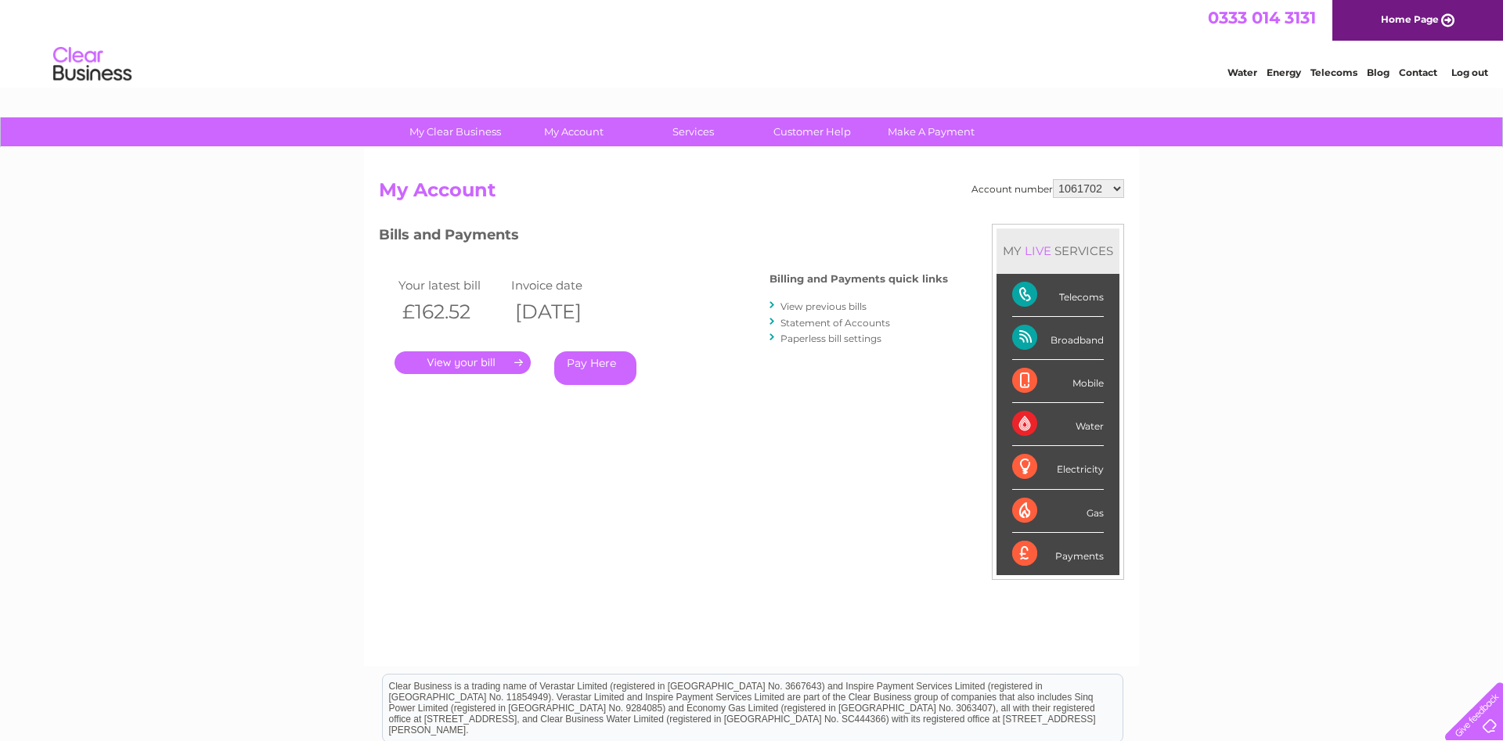  I want to click on a: Energy, so click(1284, 72).